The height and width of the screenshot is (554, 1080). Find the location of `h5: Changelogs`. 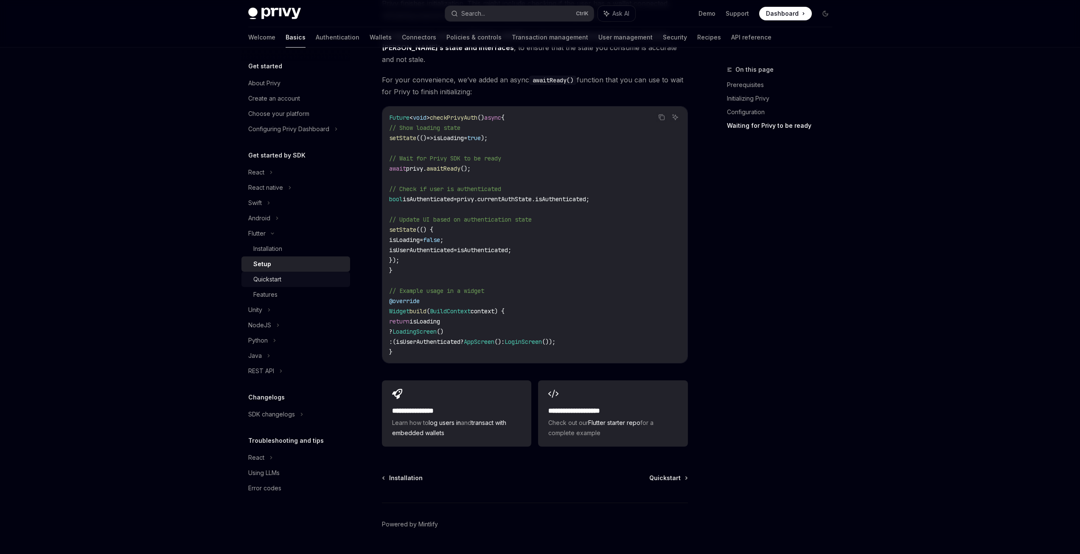

h5: Changelogs is located at coordinates (267, 397).